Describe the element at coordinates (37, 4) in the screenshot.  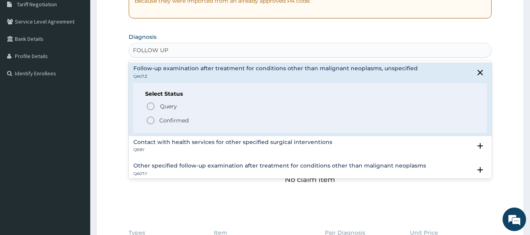
I see `span: Tariff Negotiation` at that location.